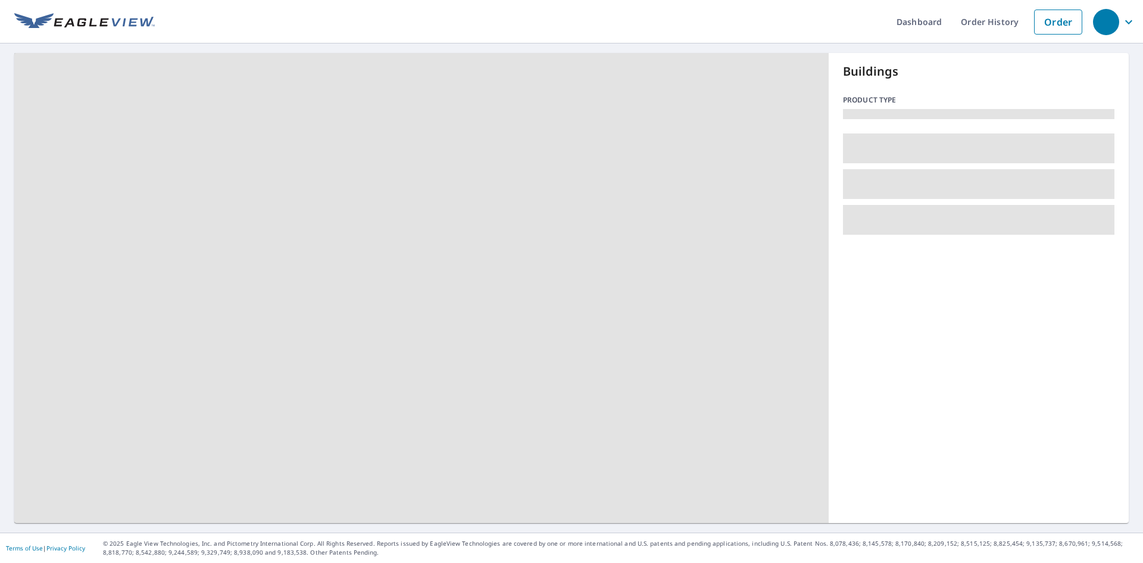 The height and width of the screenshot is (563, 1143). What do you see at coordinates (24, 548) in the screenshot?
I see `a: Terms of Use` at bounding box center [24, 548].